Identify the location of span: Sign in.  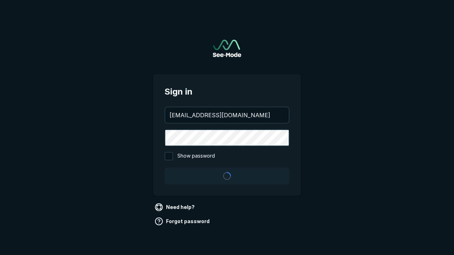
(227, 92).